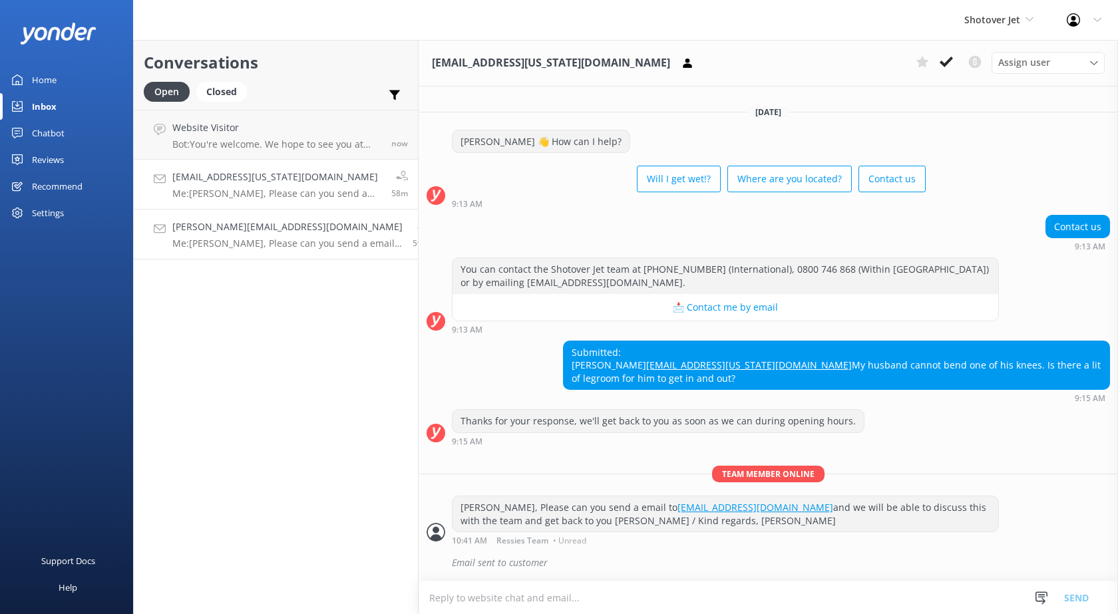 This screenshot has height=614, width=1118. Describe the element at coordinates (781, 563) in the screenshot. I see `div: Email sent to customer` at that location.